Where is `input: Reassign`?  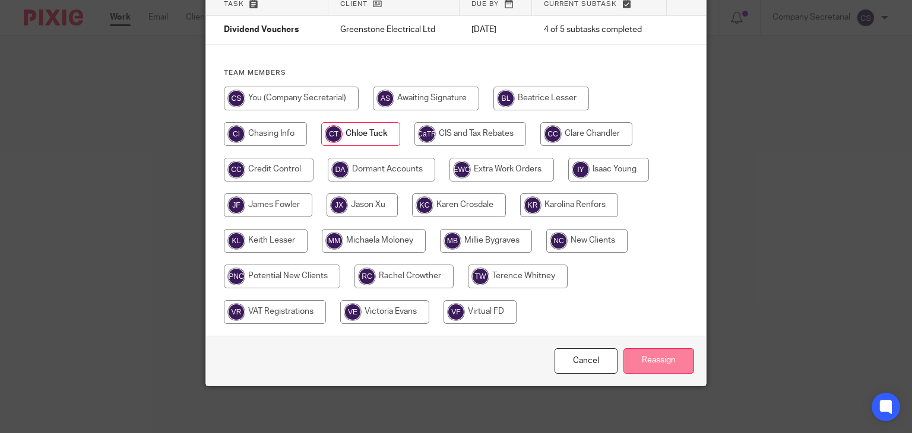
input: Reassign is located at coordinates (658, 361).